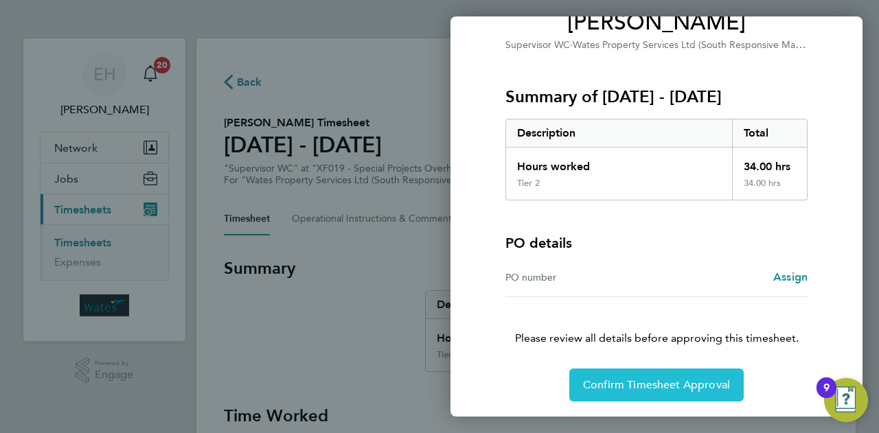 The height and width of the screenshot is (433, 879). I want to click on div: Hours worked, so click(619, 163).